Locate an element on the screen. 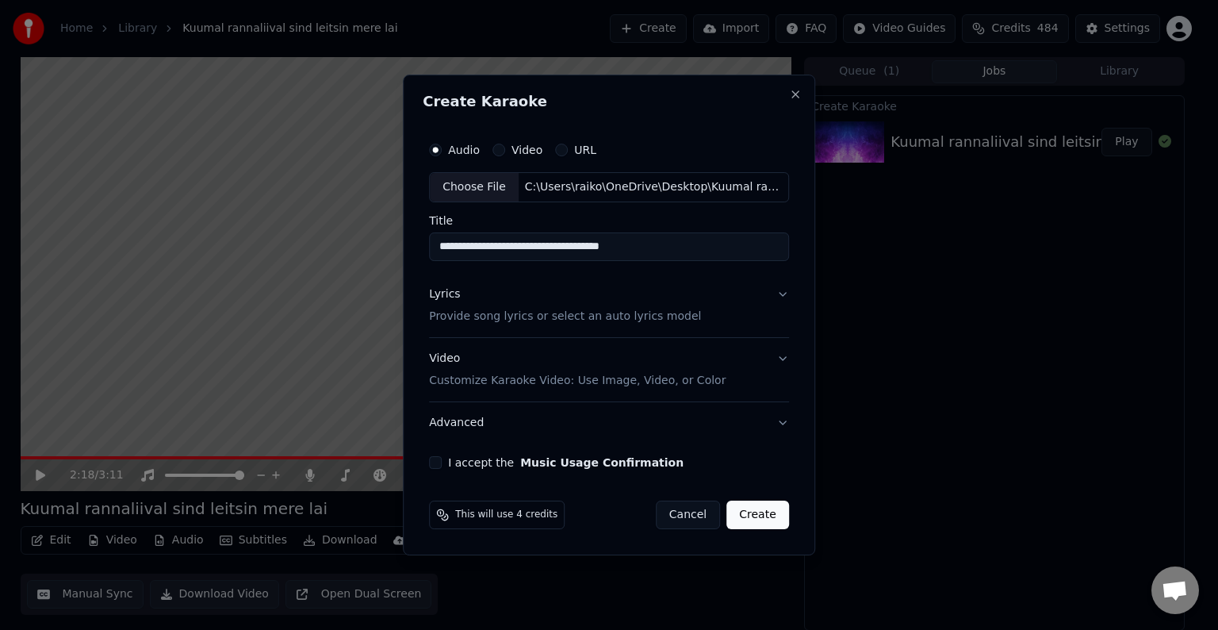 This screenshot has height=630, width=1218. label: Audio is located at coordinates (464, 150).